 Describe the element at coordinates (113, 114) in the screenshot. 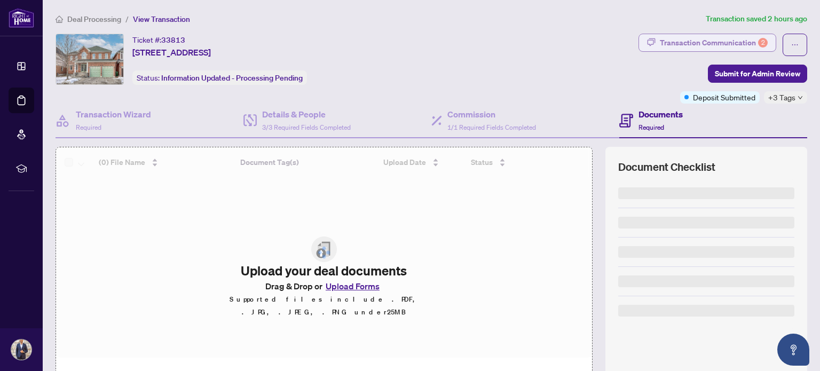

I see `h4: Transaction Wizard` at that location.